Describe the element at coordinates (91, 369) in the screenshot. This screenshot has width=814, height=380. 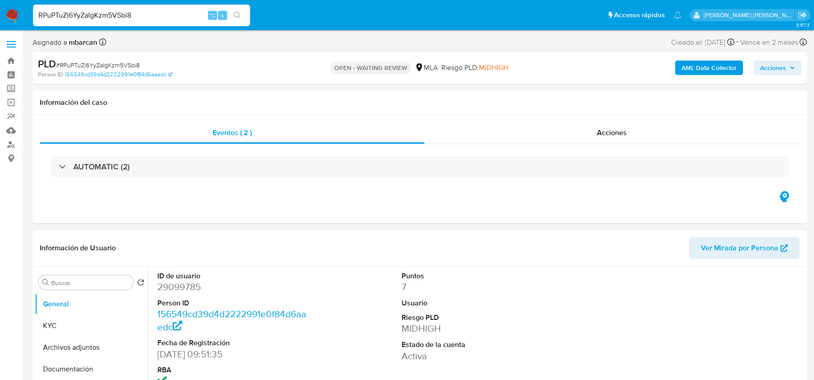
I see `button: Documentación` at that location.